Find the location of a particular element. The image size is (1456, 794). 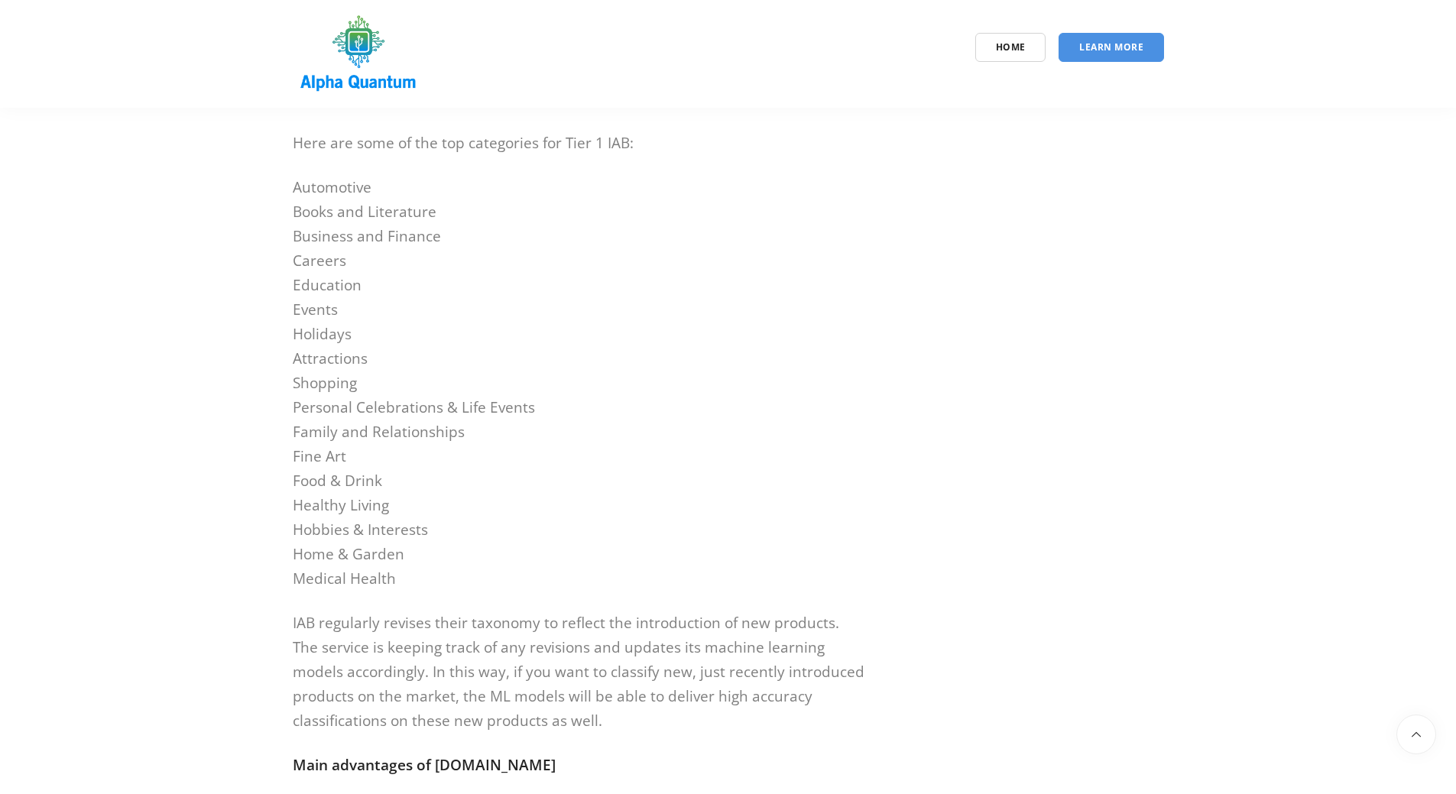

img: logo is located at coordinates (358, 54).